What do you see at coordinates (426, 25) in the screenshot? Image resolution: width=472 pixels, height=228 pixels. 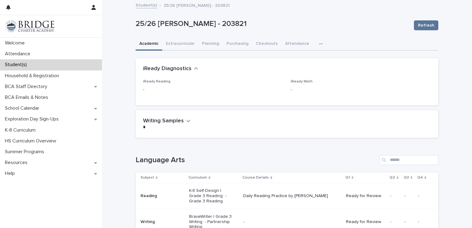 I see `button: Refresh` at bounding box center [426, 25].